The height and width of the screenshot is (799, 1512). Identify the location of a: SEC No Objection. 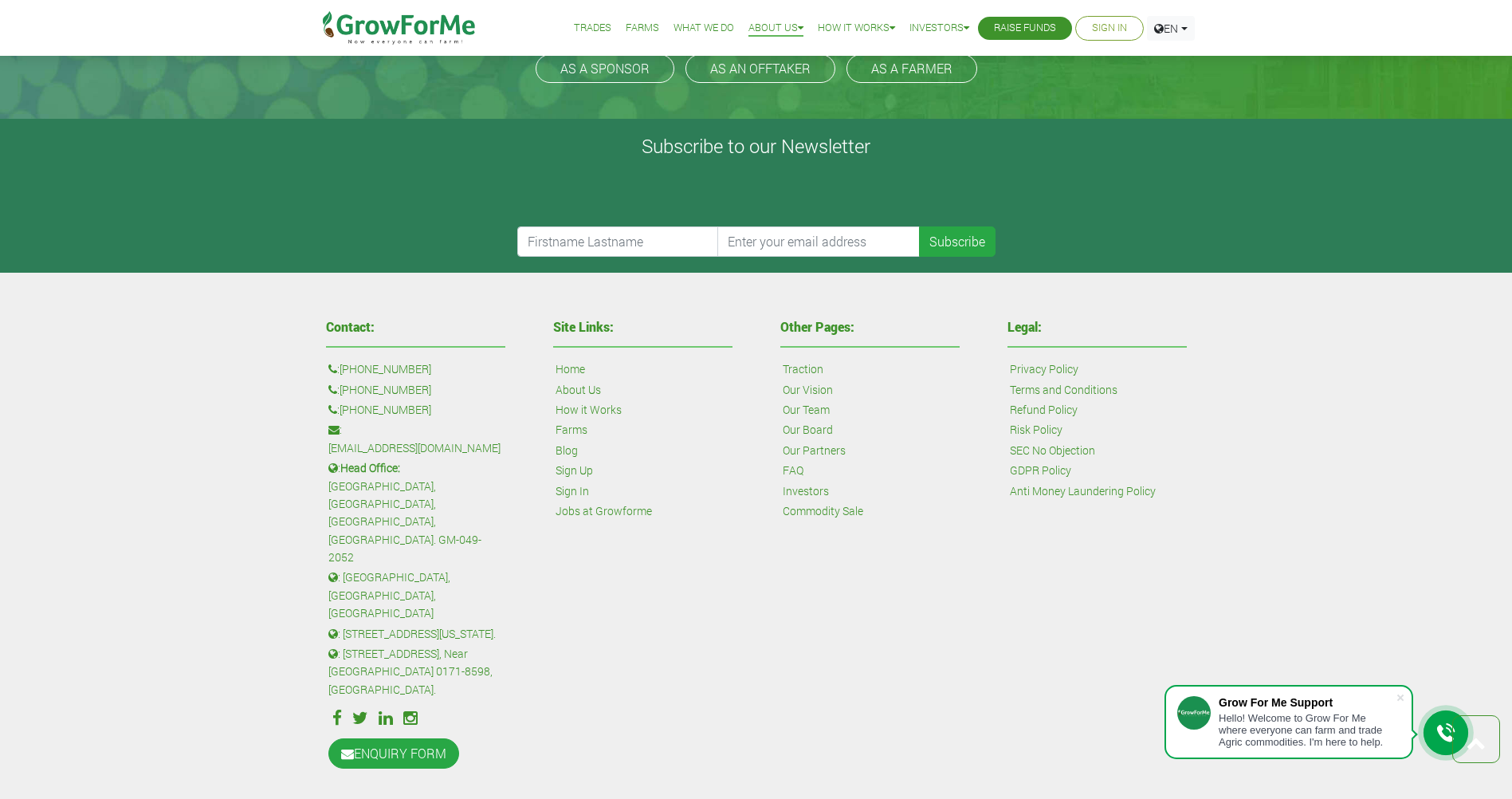
(1053, 451).